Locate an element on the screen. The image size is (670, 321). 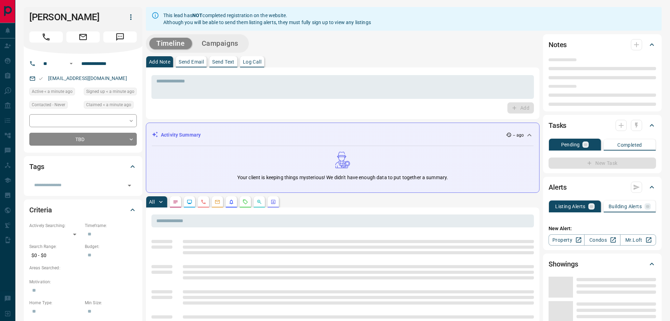
p: $0 - $0 is located at coordinates (55, 255).